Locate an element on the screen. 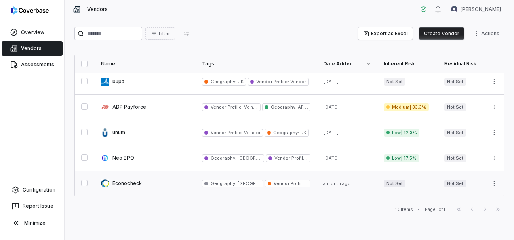 The height and width of the screenshot is (240, 514). button: Report Issue is located at coordinates (32, 206).